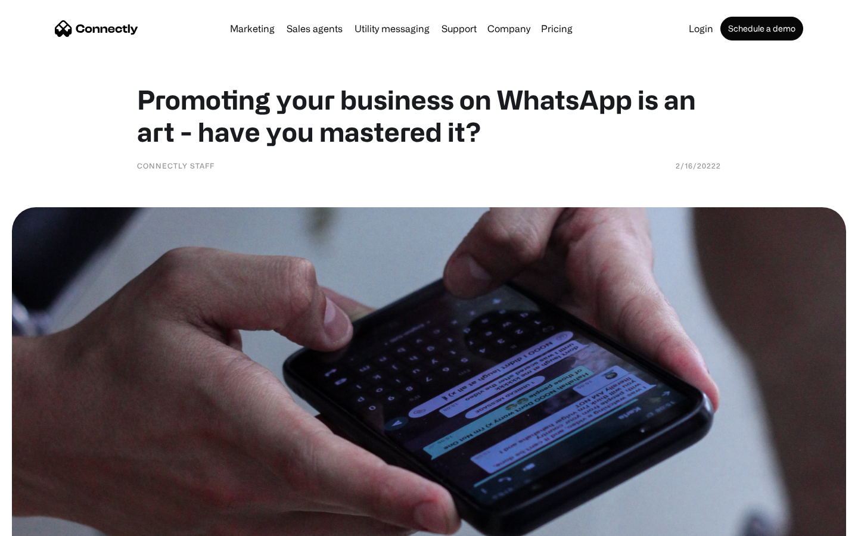 This screenshot has width=858, height=536. I want to click on a: home, so click(96, 29).